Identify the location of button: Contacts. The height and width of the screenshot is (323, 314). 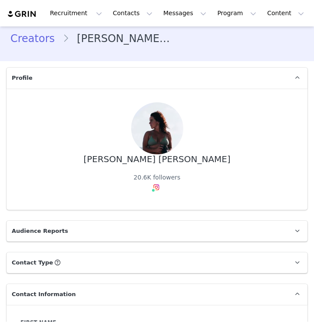
(132, 13).